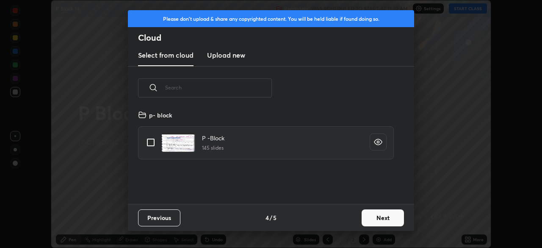  Describe the element at coordinates (267, 217) in the screenshot. I see `h4: 4` at that location.